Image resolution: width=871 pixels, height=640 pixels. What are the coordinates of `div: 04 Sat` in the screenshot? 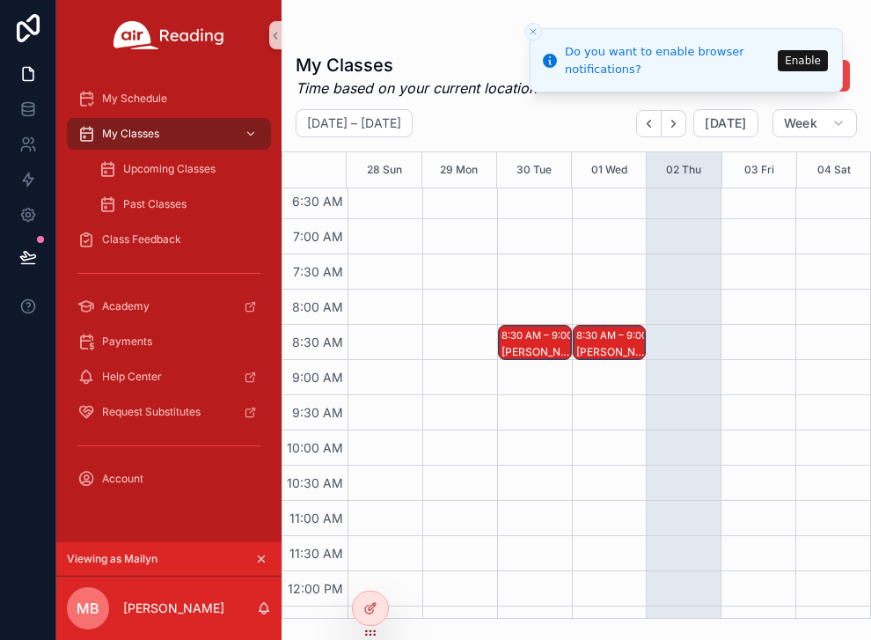 It's located at (834, 170).